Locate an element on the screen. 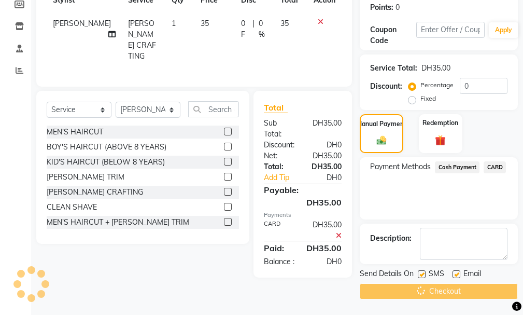  label: Redemption is located at coordinates (440, 123).